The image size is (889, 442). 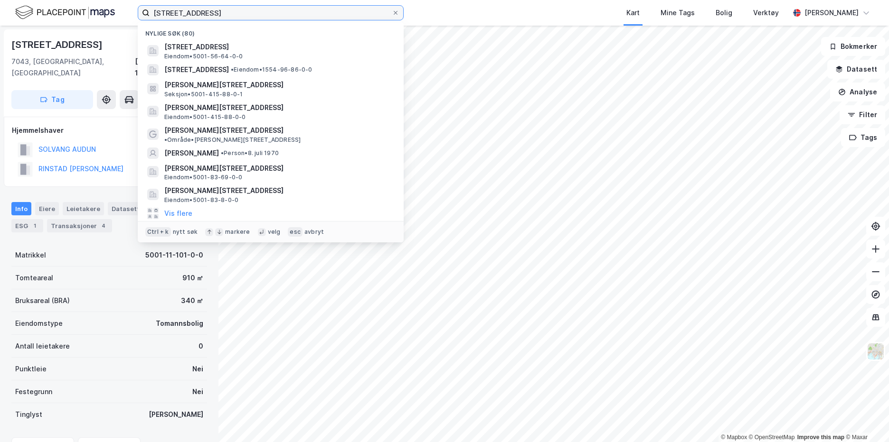 I want to click on div: esc, so click(x=295, y=232).